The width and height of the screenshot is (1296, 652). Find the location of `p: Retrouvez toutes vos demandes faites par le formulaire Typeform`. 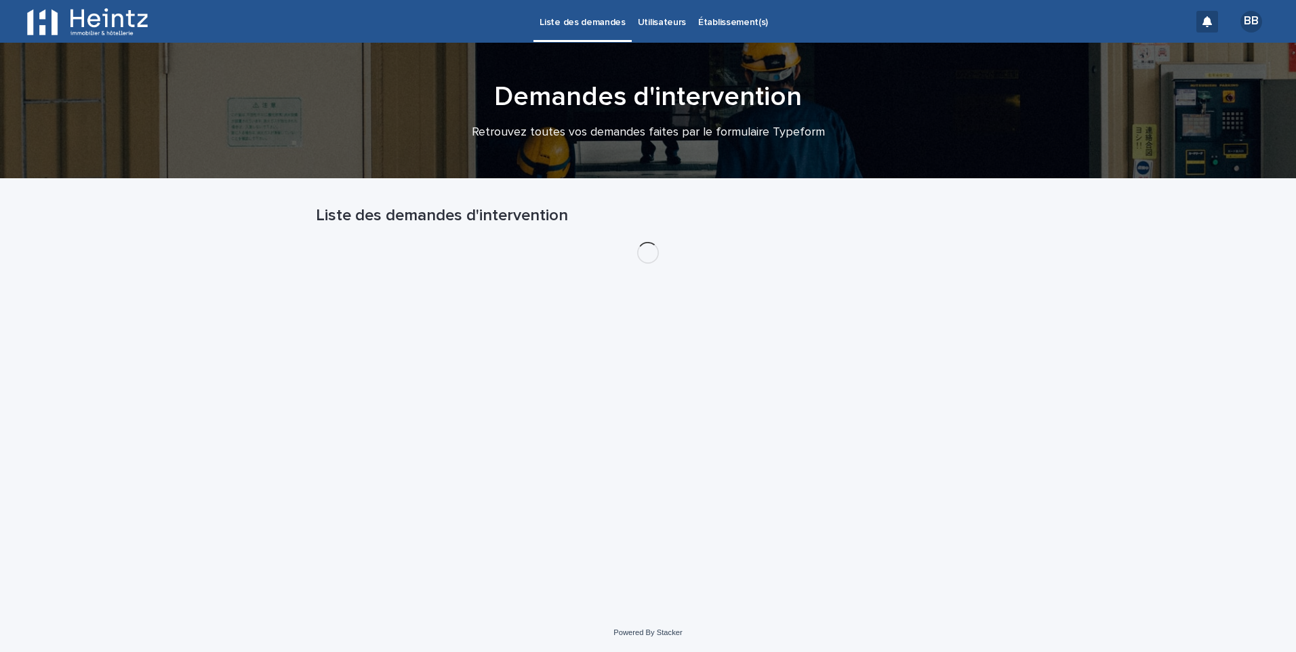

p: Retrouvez toutes vos demandes faites par le formulaire Typeform is located at coordinates (648, 133).